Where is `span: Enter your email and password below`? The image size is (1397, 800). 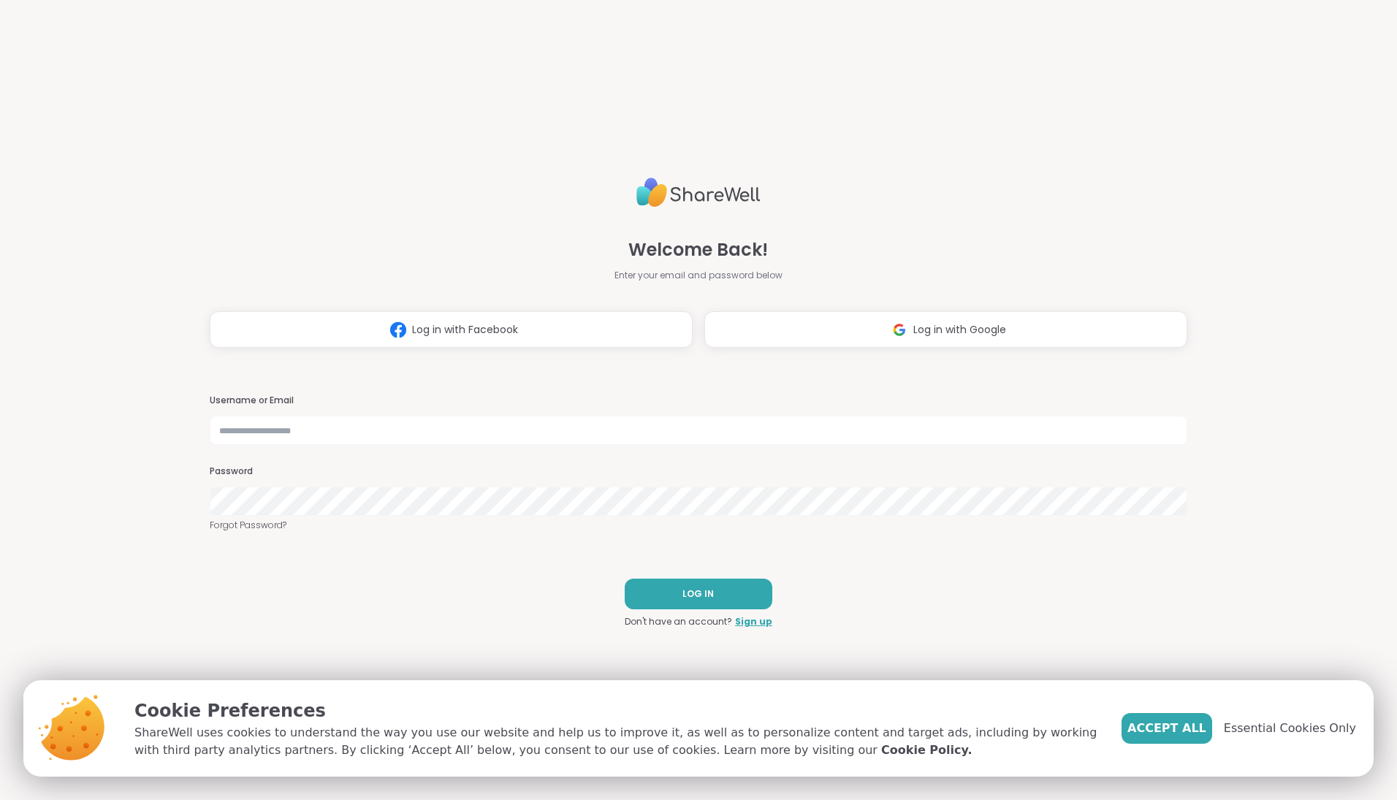 span: Enter your email and password below is located at coordinates (698, 275).